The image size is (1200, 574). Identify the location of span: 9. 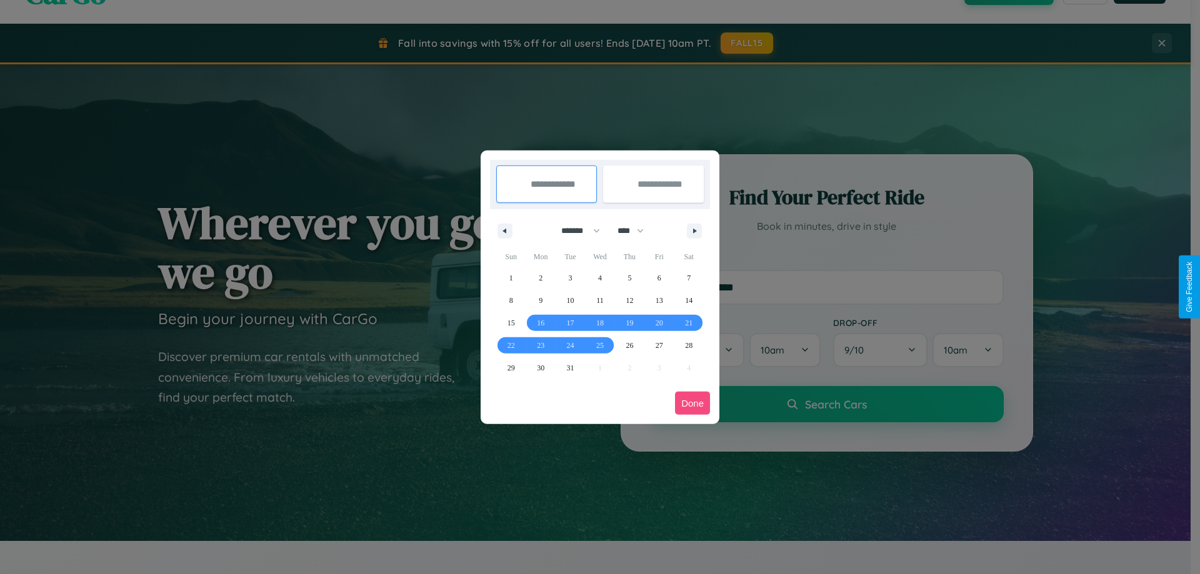
(541, 301).